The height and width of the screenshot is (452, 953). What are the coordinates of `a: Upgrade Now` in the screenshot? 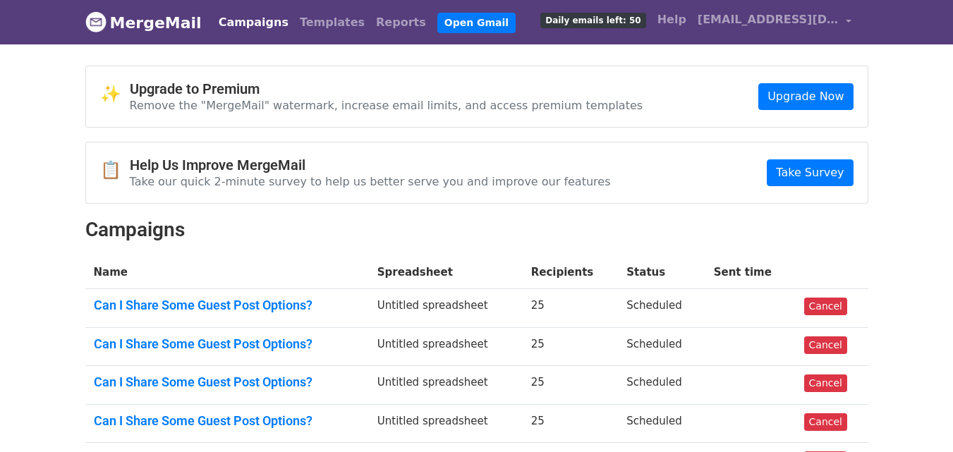 It's located at (806, 97).